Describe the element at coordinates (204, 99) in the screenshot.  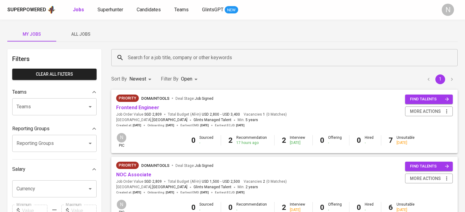
I see `span: Job Signed` at that location.